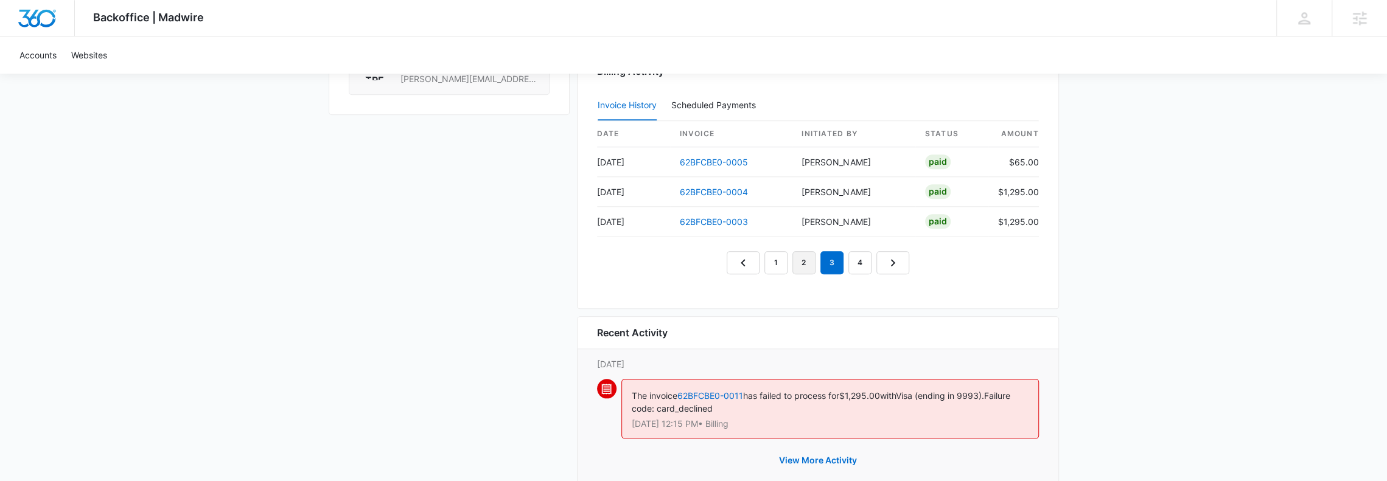 The height and width of the screenshot is (481, 1387). Describe the element at coordinates (743, 263) in the screenshot. I see `a: Previous Page` at that location.